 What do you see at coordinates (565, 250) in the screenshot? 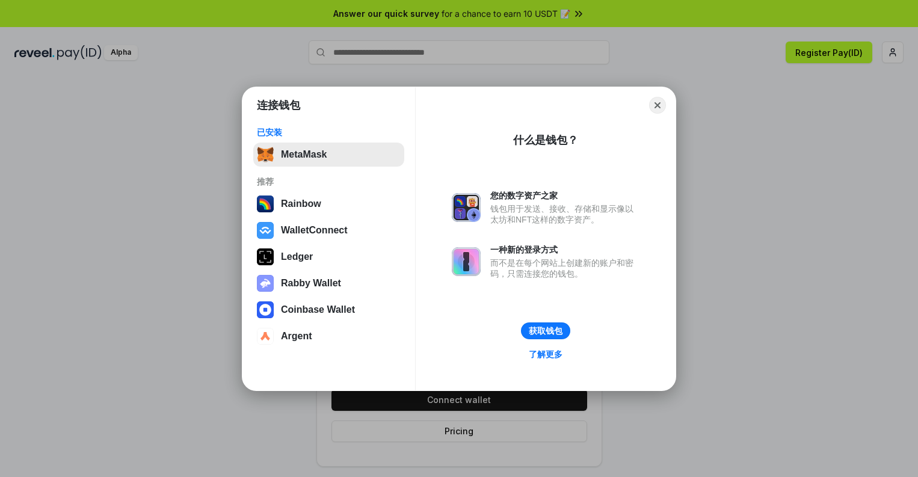
I see `div: 一种新的登录方式` at bounding box center [565, 250].